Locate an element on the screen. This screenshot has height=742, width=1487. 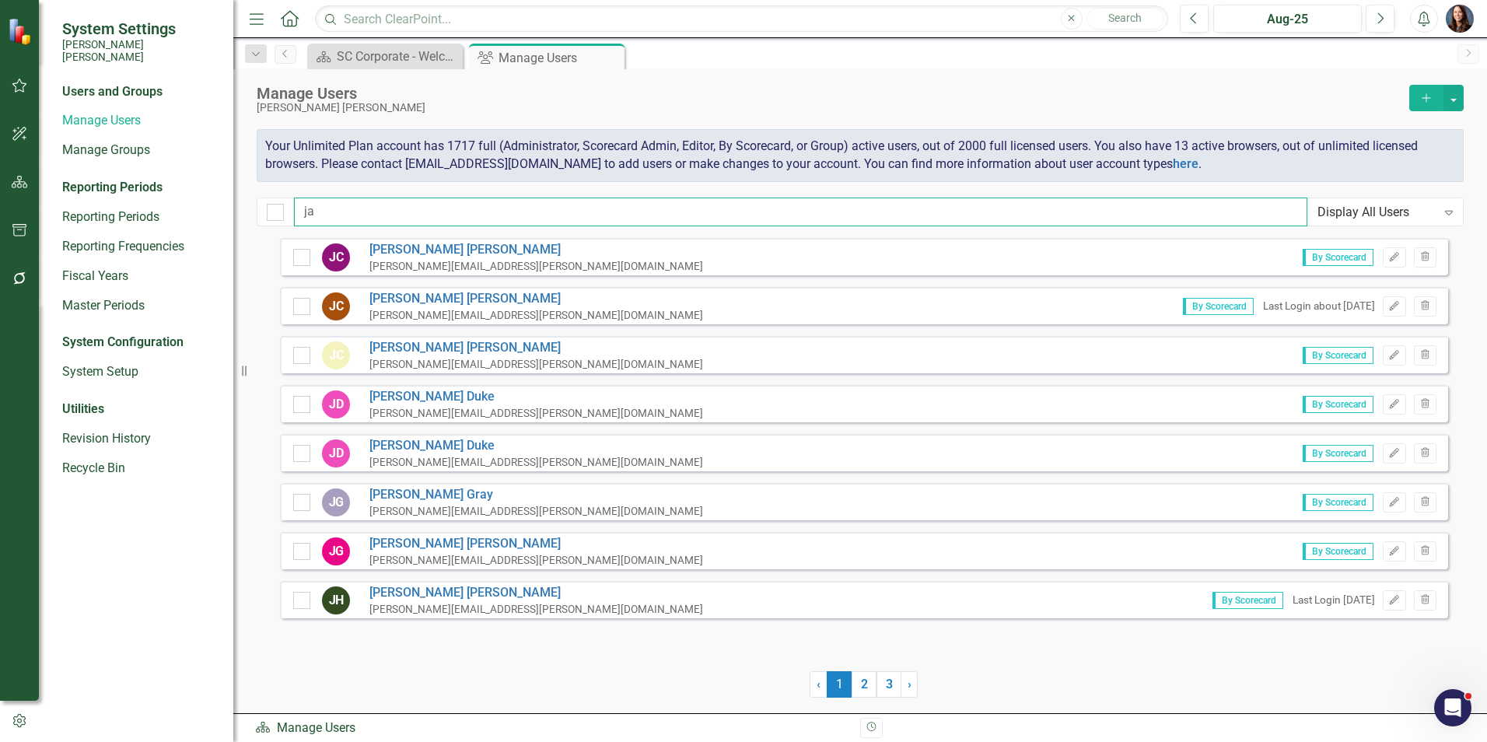
img: ClearPoint Strategy is located at coordinates (21, 31).